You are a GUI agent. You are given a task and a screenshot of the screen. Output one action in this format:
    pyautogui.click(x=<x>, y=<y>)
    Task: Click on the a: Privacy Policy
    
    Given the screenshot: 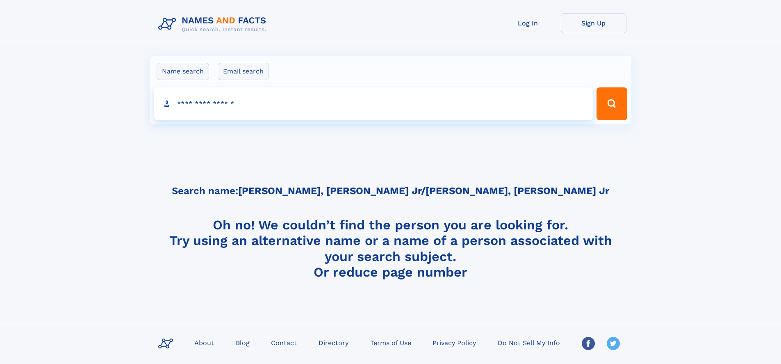 What is the action you would take?
    pyautogui.click(x=454, y=342)
    